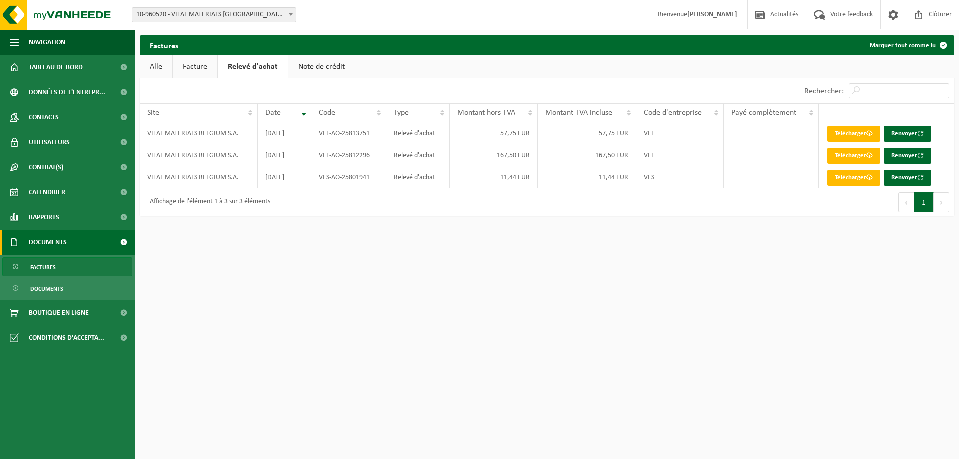 Image resolution: width=959 pixels, height=459 pixels. I want to click on td: VEL-AO-25812296, so click(349, 155).